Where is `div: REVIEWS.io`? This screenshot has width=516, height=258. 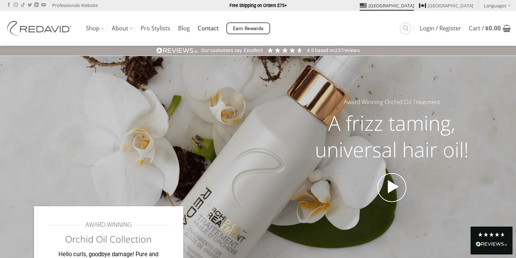 div: REVIEWS.io is located at coordinates (491, 244).